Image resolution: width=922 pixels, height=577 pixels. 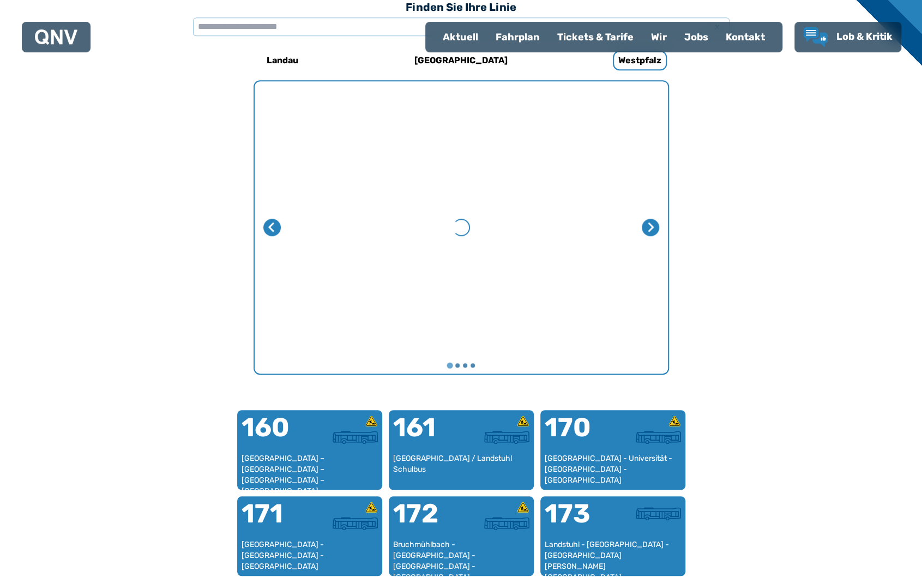 I want to click on a: Tickets & Tarife, so click(x=596, y=37).